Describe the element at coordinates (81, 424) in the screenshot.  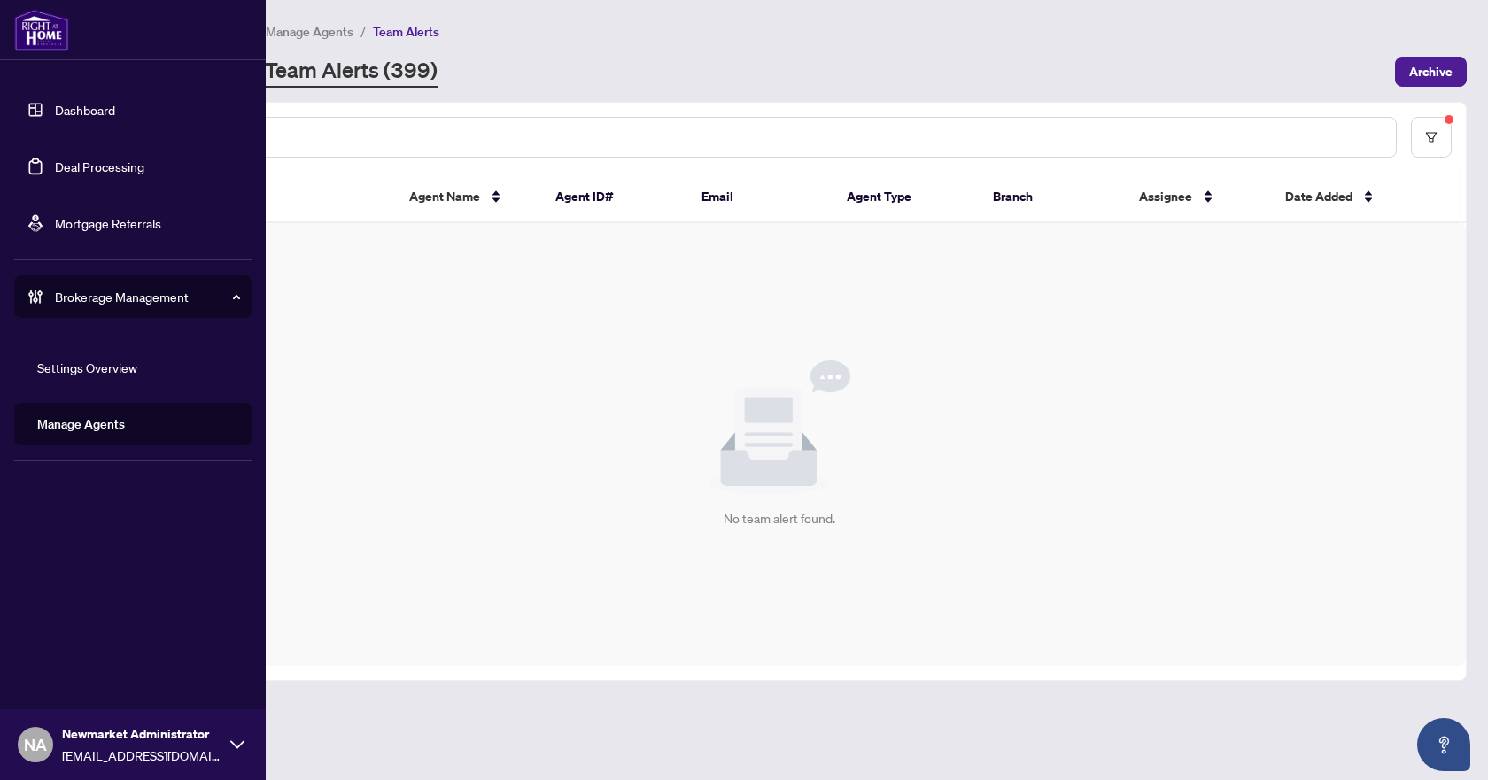
I see `a: Manage Agents` at that location.